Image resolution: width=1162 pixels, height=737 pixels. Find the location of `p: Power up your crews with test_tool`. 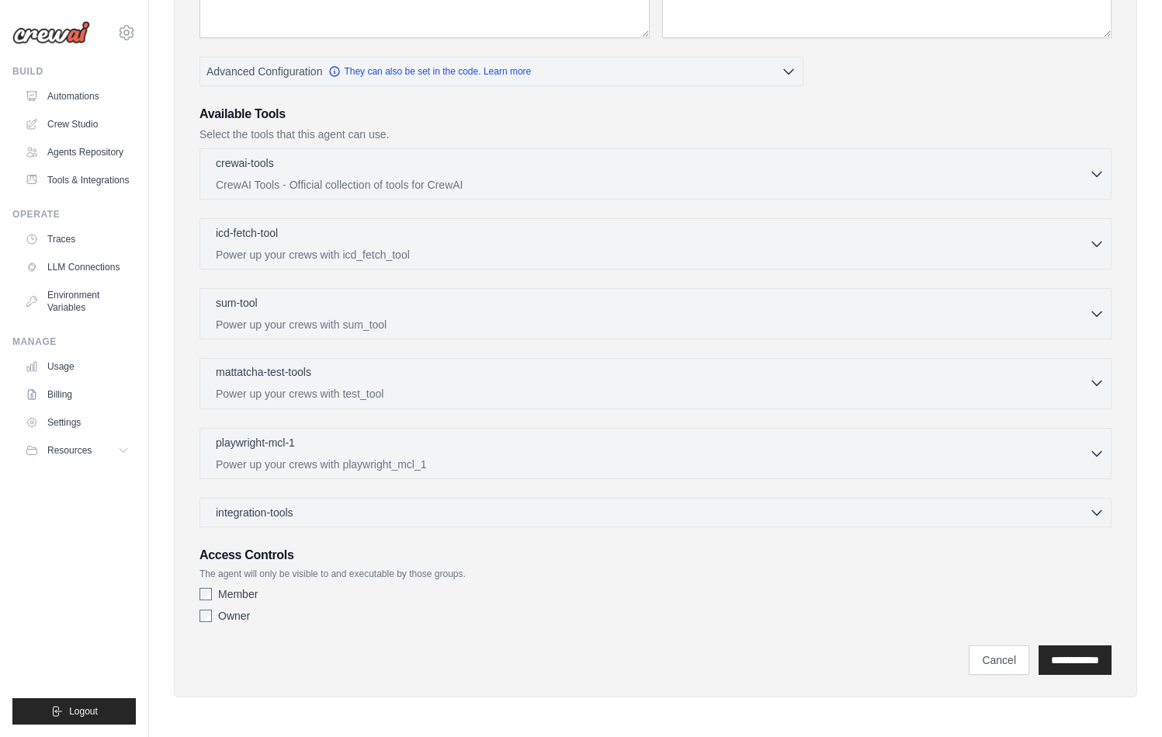

p: Power up your crews with test_tool is located at coordinates (652, 394).